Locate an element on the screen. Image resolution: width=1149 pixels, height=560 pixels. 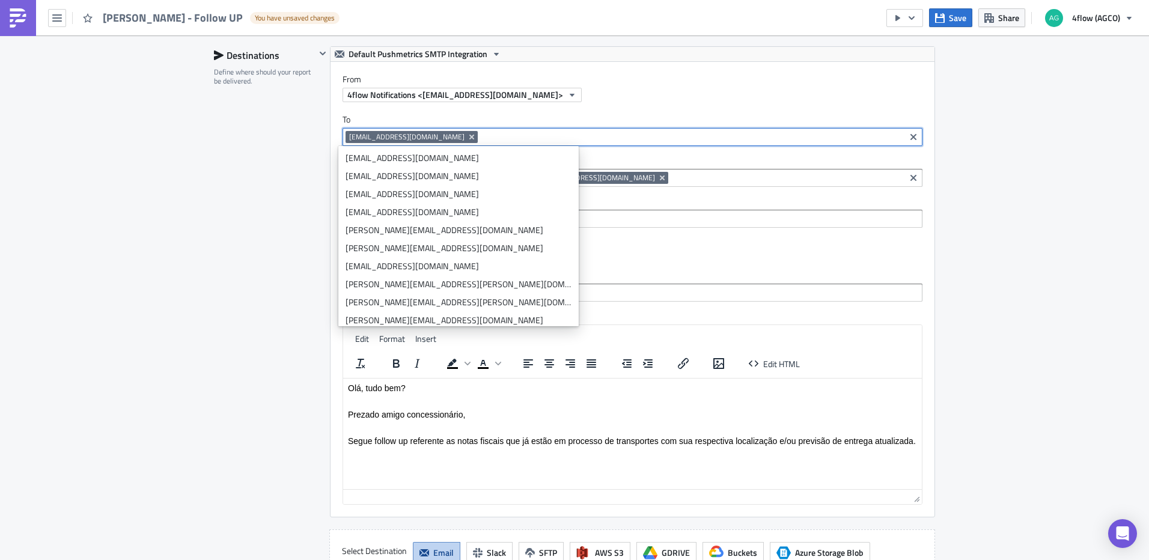
button: Edit HTML is located at coordinates (774, 364).